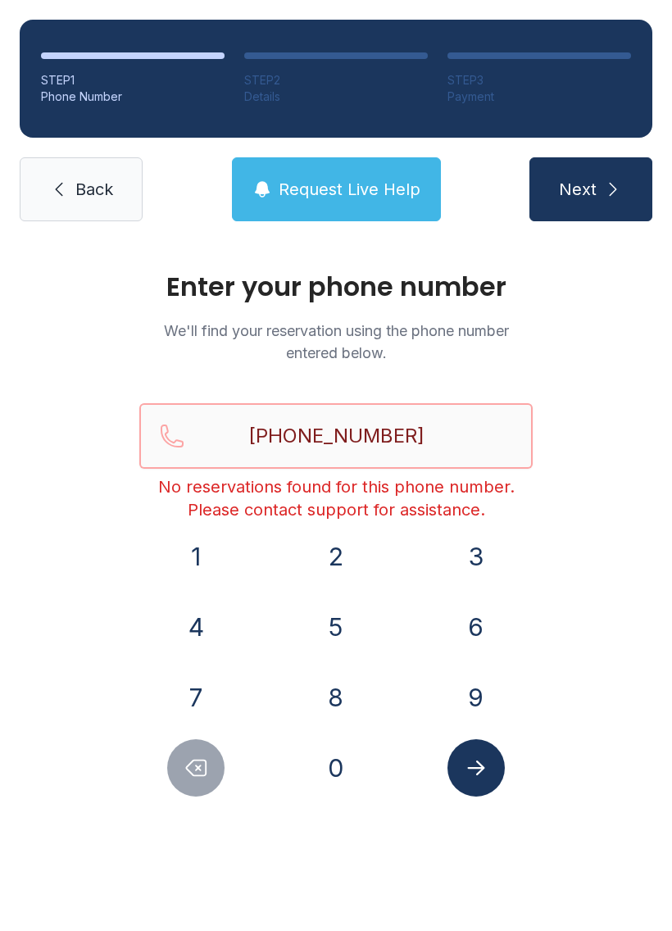 This screenshot has height=931, width=672. Describe the element at coordinates (336, 97) in the screenshot. I see `div: Details` at that location.